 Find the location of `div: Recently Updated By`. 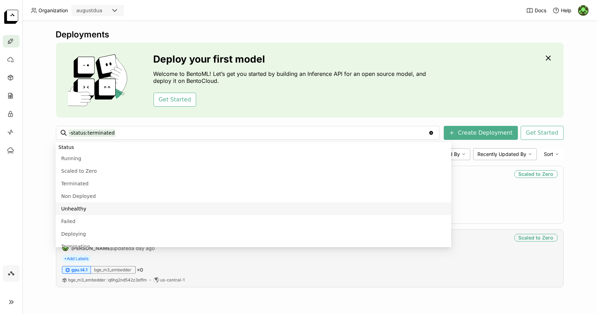

div: Recently Updated By is located at coordinates (505, 154).